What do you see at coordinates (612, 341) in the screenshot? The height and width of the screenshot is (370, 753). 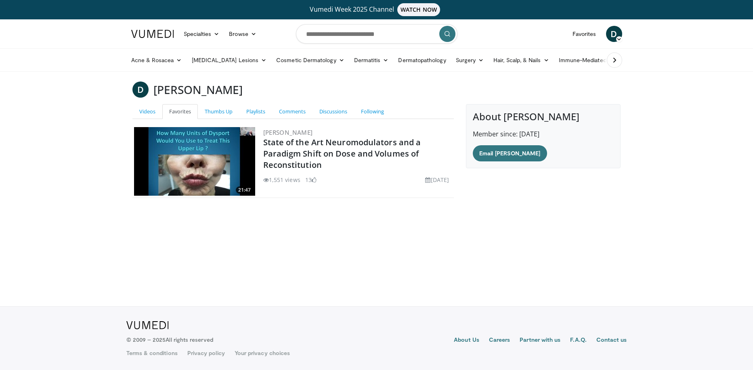 I see `a: Contact us` at bounding box center [612, 341].